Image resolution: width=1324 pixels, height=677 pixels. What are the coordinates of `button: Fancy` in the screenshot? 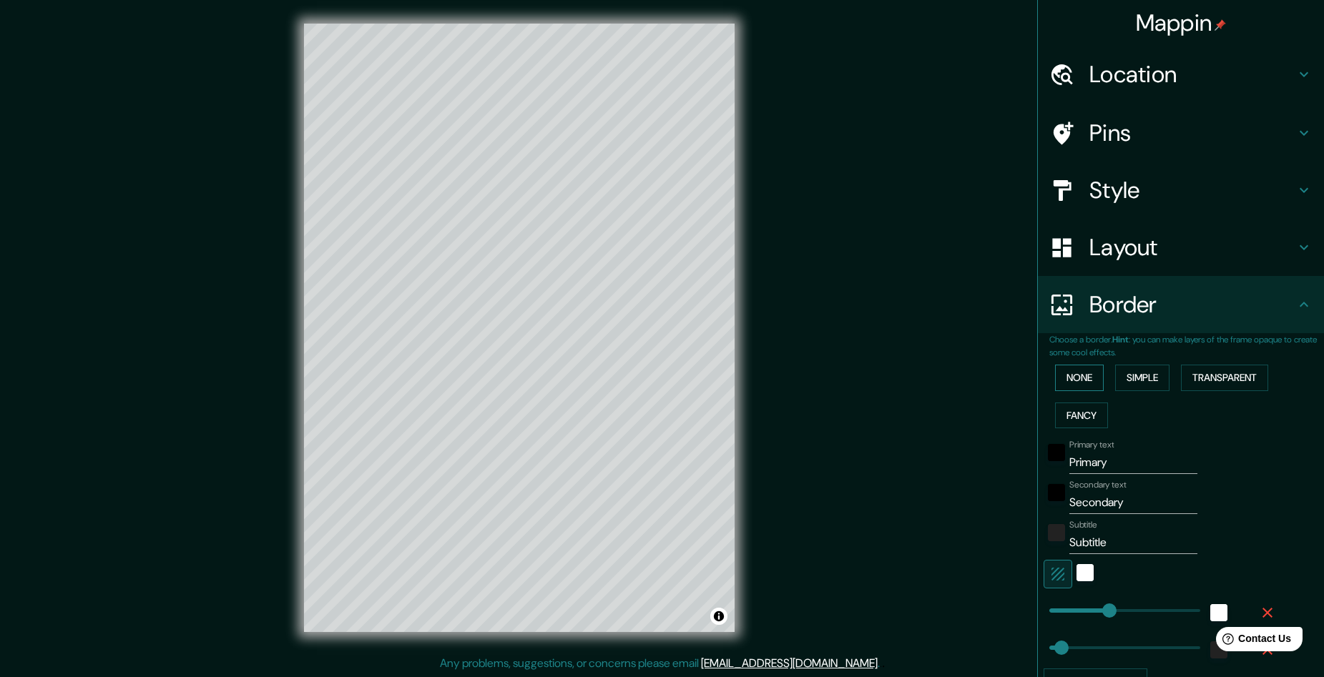 It's located at (1081, 415).